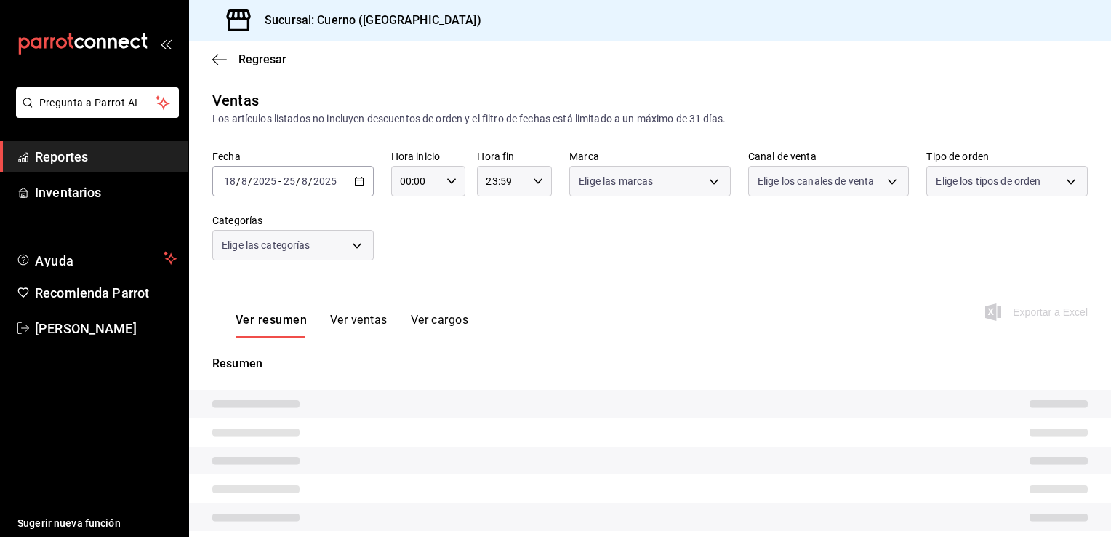  What do you see at coordinates (514, 156) in the screenshot?
I see `label: Hora fin` at bounding box center [514, 156].